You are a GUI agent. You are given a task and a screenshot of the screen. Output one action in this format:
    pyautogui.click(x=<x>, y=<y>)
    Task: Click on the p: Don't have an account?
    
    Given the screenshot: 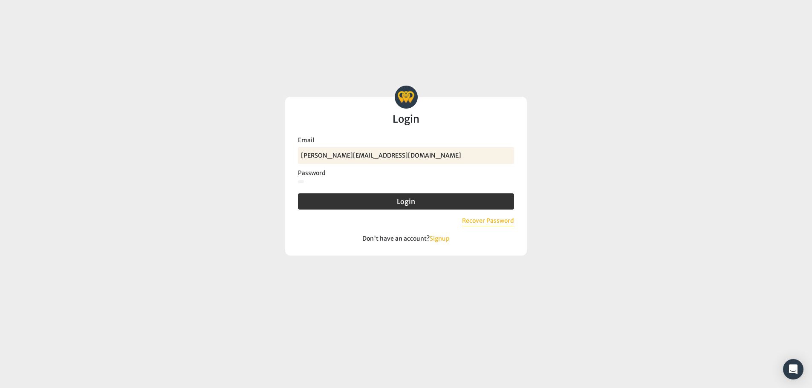 What is the action you would take?
    pyautogui.click(x=406, y=239)
    